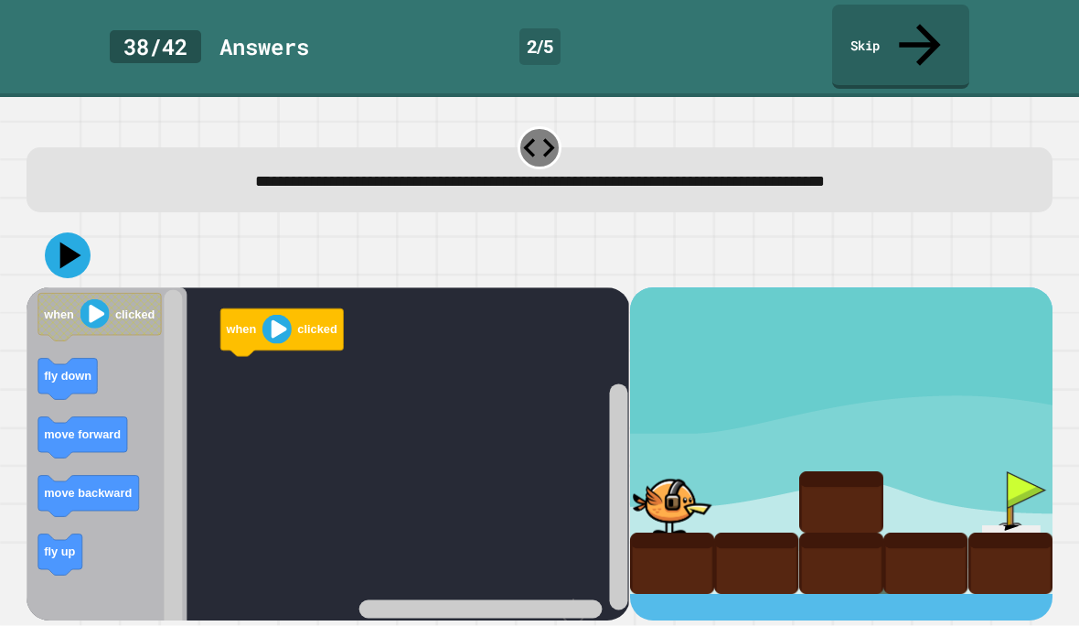  What do you see at coordinates (155, 47) in the screenshot?
I see `div: 38 / 42` at bounding box center [155, 47].